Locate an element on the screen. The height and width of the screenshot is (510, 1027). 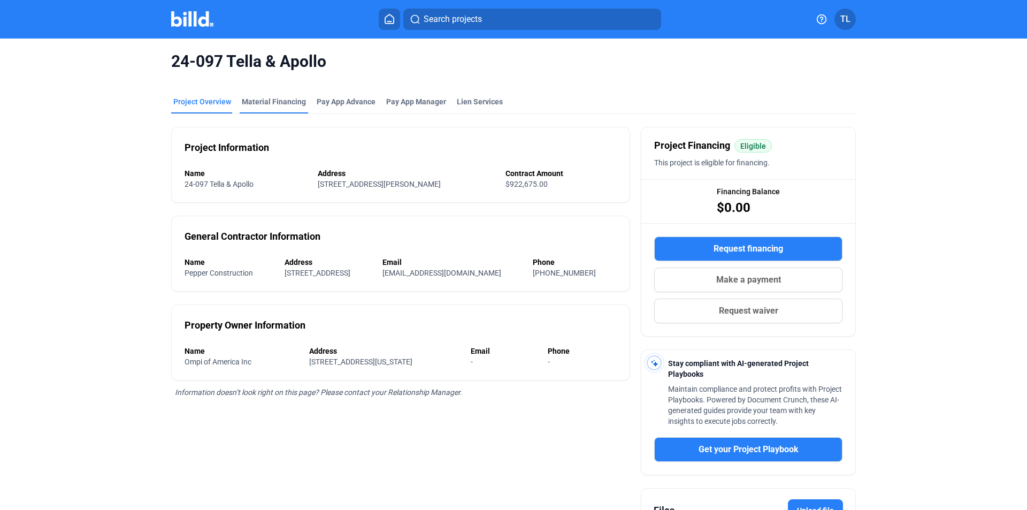
button: Search projects is located at coordinates (532, 19).